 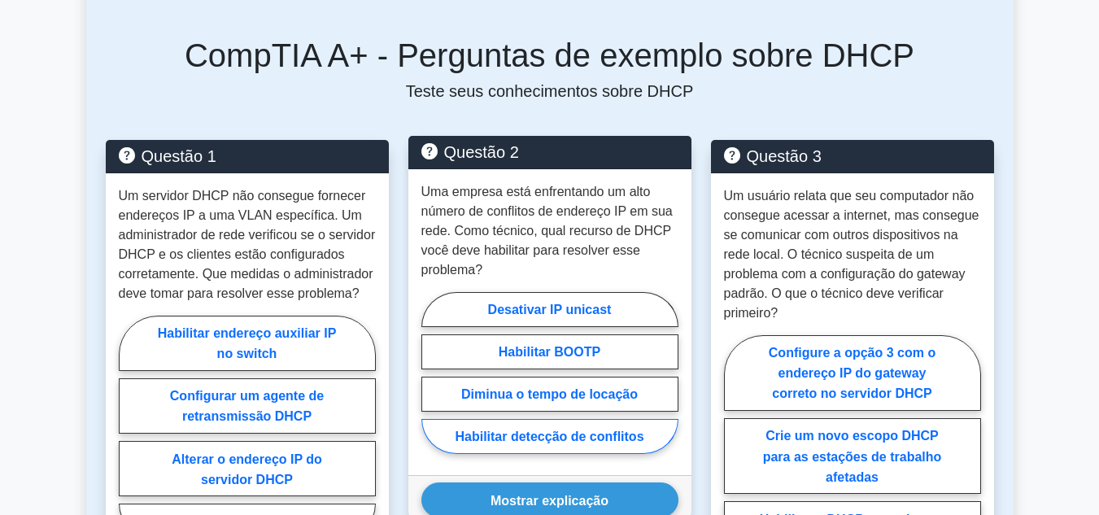 What do you see at coordinates (246, 468) in the screenshot?
I see `font: Alterar o endereço IP do servidor DHCP` at bounding box center [246, 468].